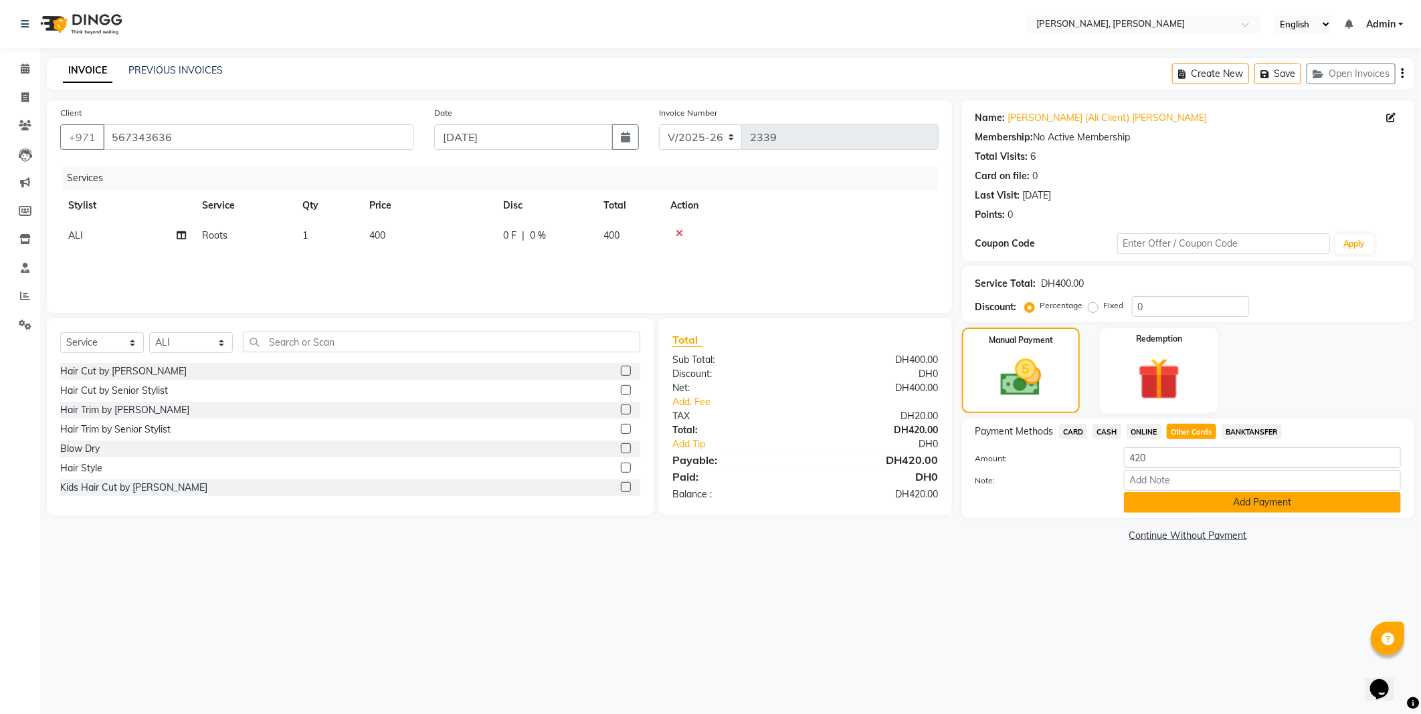  What do you see at coordinates (80, 24) in the screenshot?
I see `img: logo` at bounding box center [80, 24].